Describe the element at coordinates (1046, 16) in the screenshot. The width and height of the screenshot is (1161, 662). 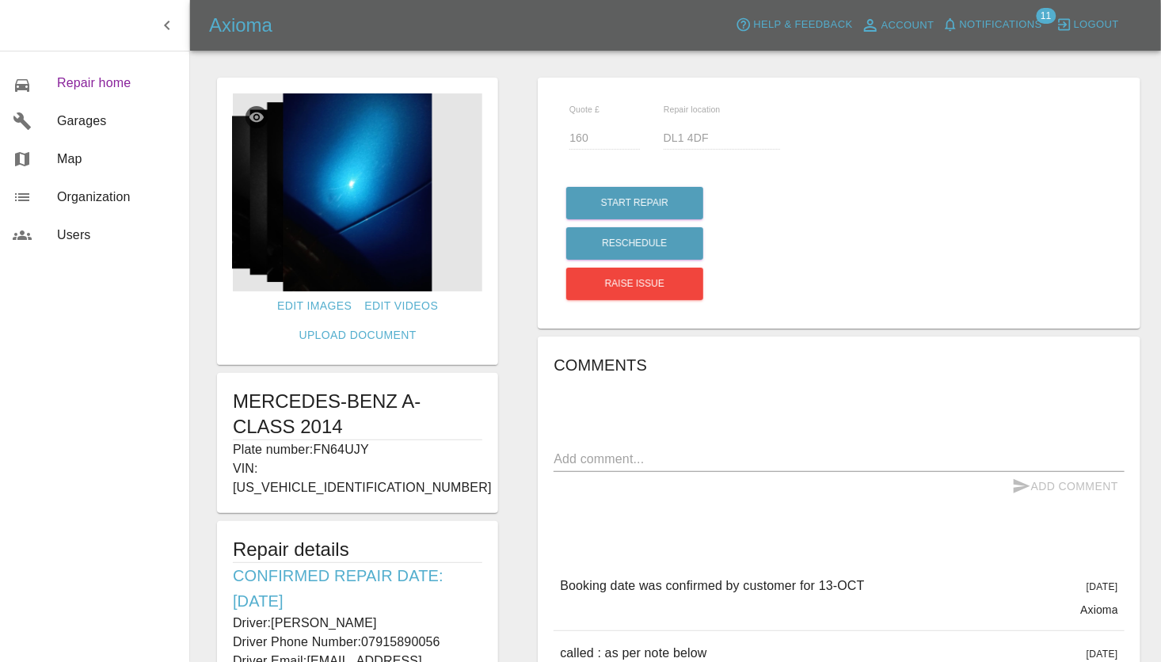
I see `span: 11` at that location.